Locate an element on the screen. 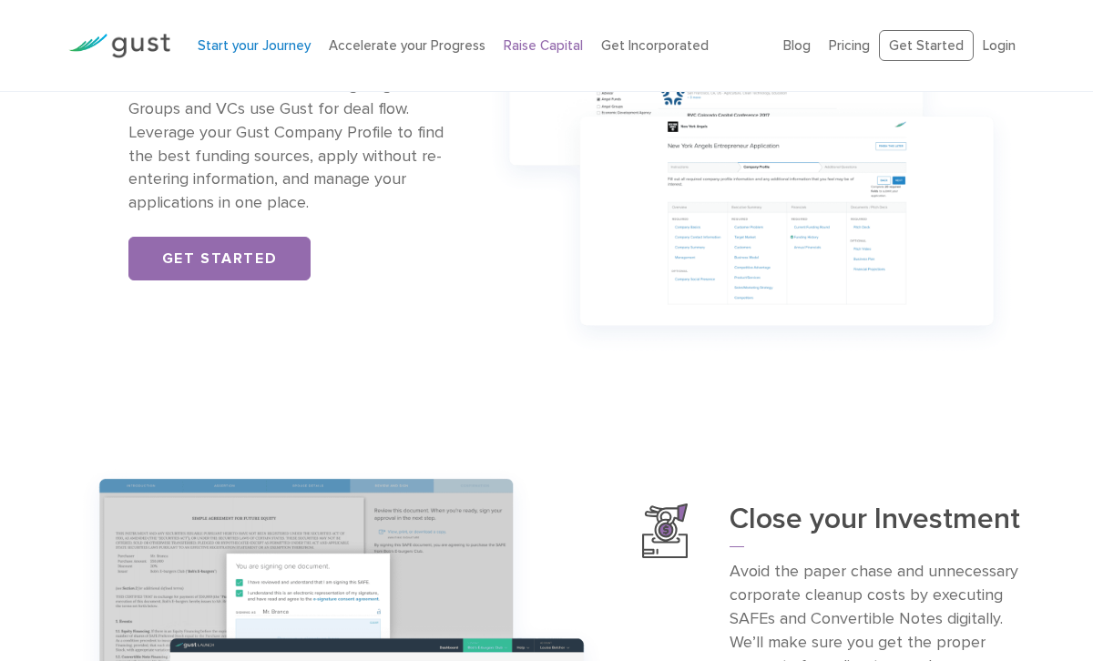 This screenshot has height=661, width=1093. img: Gust Logo is located at coordinates (119, 46).